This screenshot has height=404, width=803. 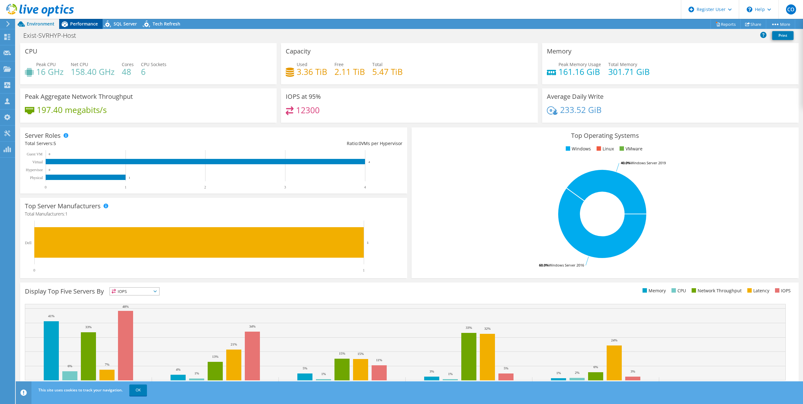 I want to click on li: Network Throughput, so click(x=716, y=291).